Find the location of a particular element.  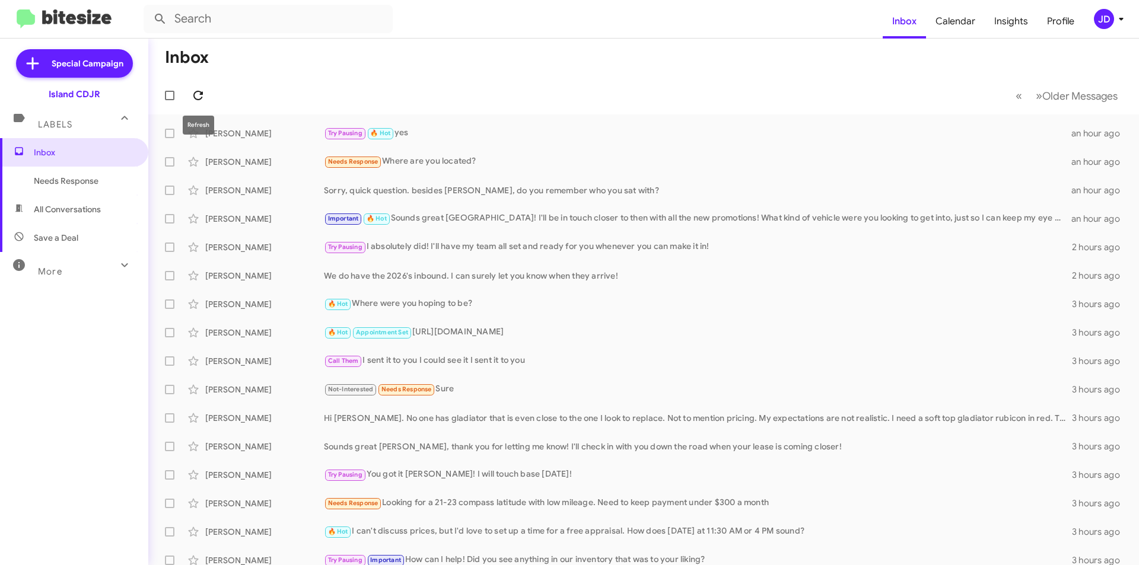

input: Search is located at coordinates (268, 19).